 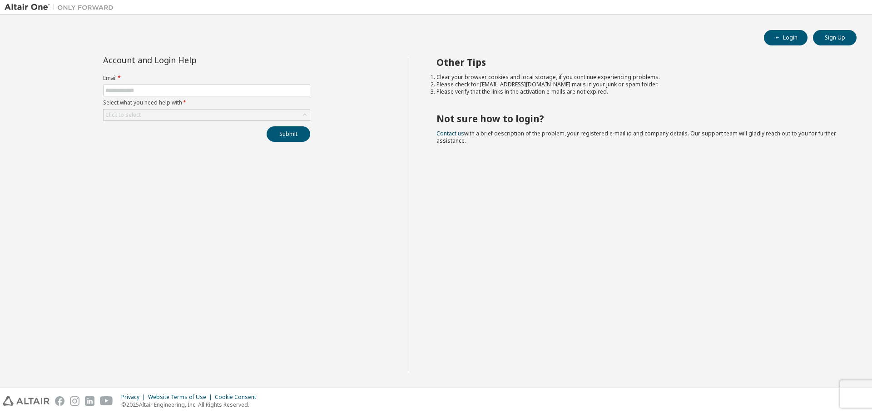 I want to click on img: instagram.svg, so click(x=75, y=401).